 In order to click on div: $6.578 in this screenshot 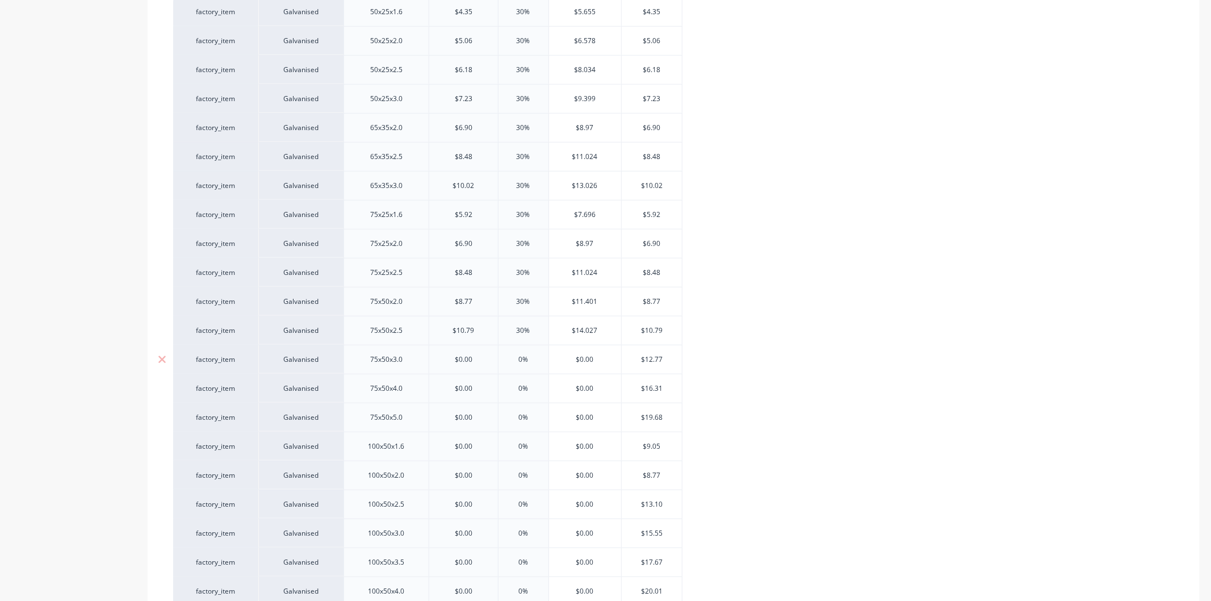, I will do `click(585, 41)`.